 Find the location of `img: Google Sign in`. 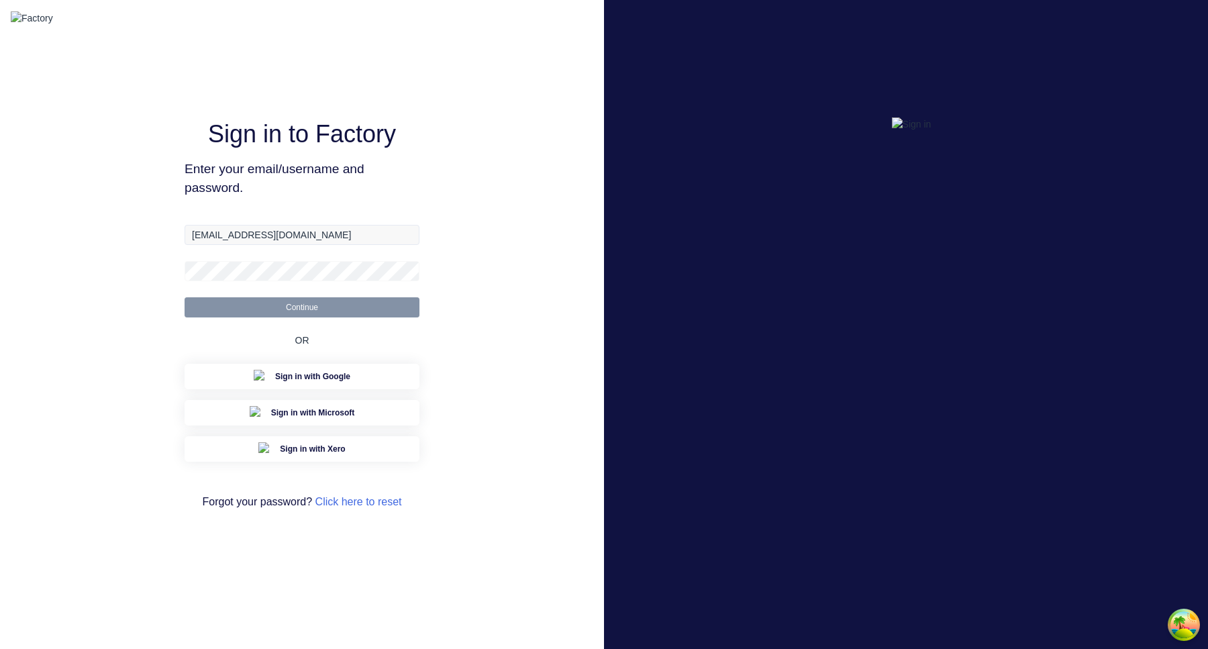

img: Google Sign in is located at coordinates (260, 377).